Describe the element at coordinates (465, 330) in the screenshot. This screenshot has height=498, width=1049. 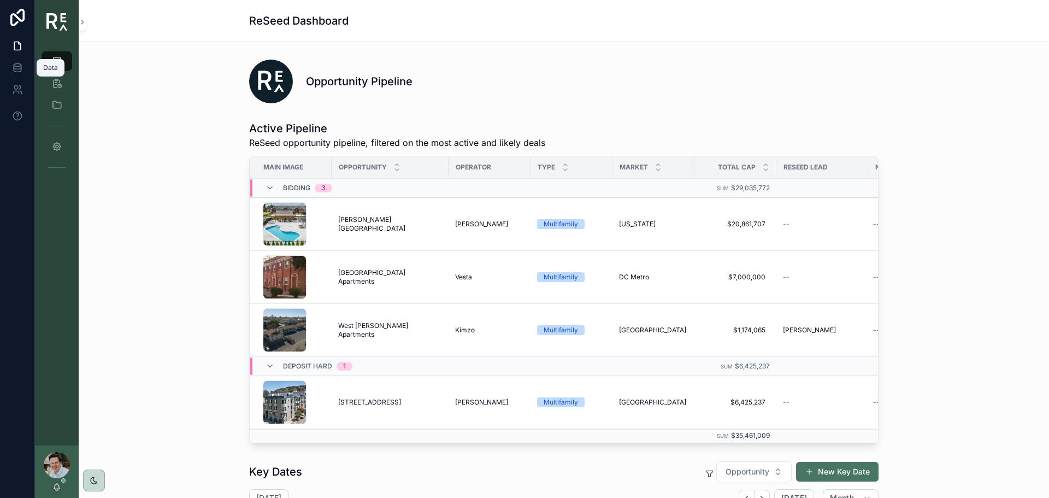
I see `span: Kimzo` at that location.